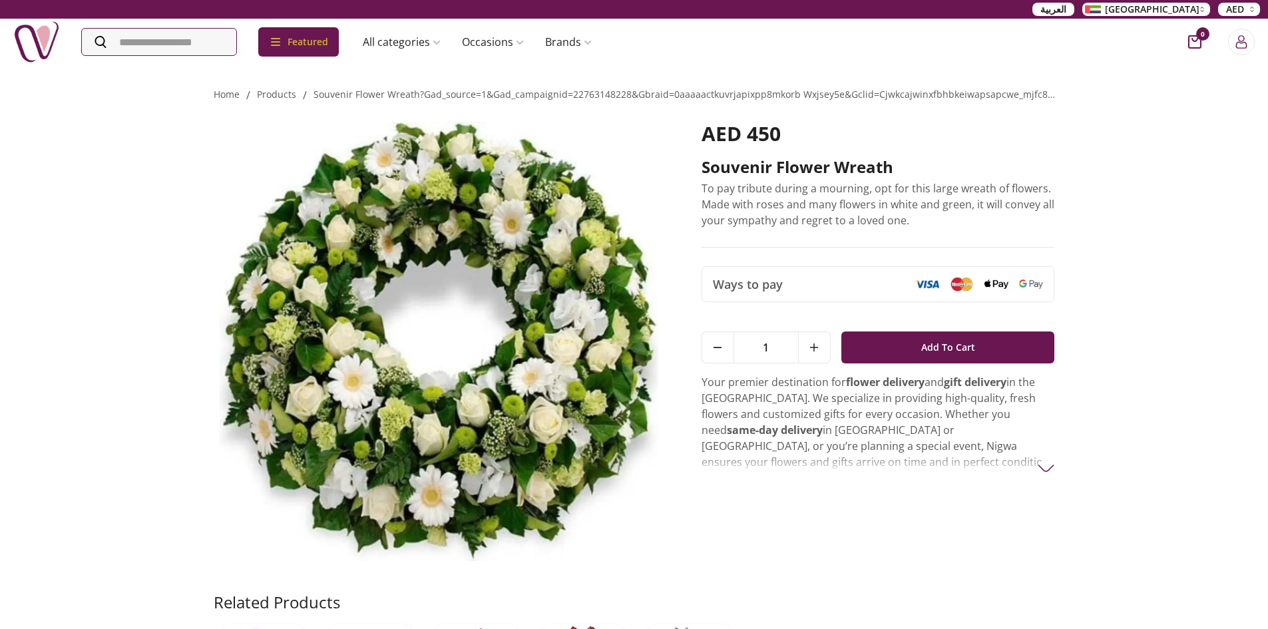  I want to click on img: Mastercard, so click(962, 284).